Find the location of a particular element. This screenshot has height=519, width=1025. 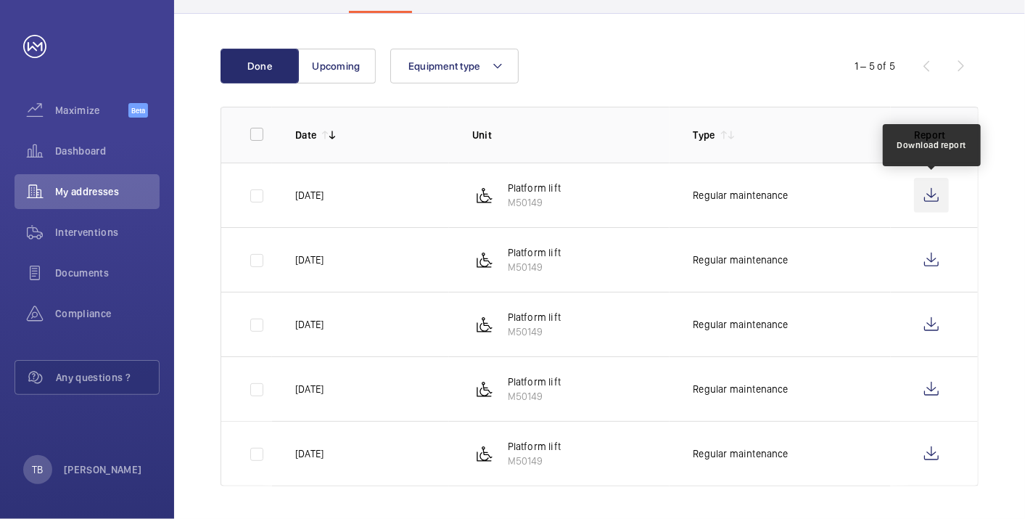

div: 1 – 5 of 5 is located at coordinates (875, 66).